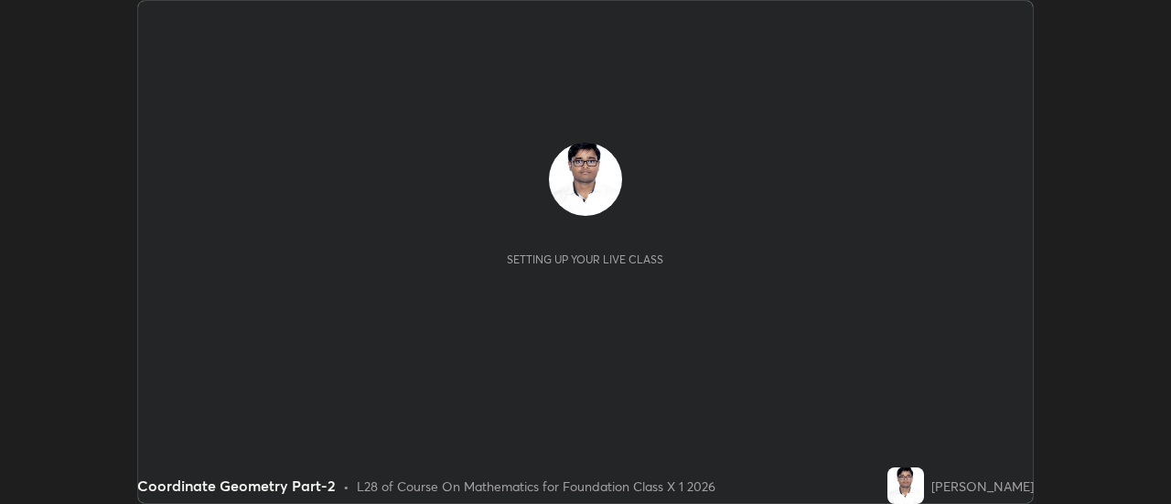 Image resolution: width=1171 pixels, height=504 pixels. What do you see at coordinates (536, 486) in the screenshot?
I see `div: L28 of Course On Mathematics for Foundation Class X 1 2026` at bounding box center [536, 486].